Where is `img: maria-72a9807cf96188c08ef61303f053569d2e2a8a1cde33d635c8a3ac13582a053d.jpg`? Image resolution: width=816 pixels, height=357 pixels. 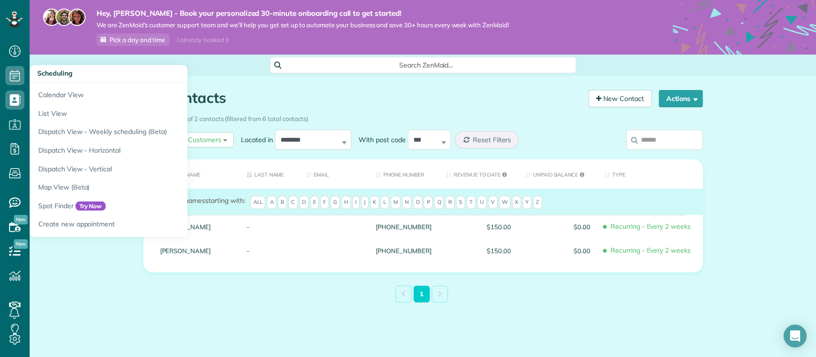
img: maria-72a9807cf96188c08ef61303f053569d2e2a8a1cde33d635c8a3ac13582a053d.jpg is located at coordinates (52, 17).